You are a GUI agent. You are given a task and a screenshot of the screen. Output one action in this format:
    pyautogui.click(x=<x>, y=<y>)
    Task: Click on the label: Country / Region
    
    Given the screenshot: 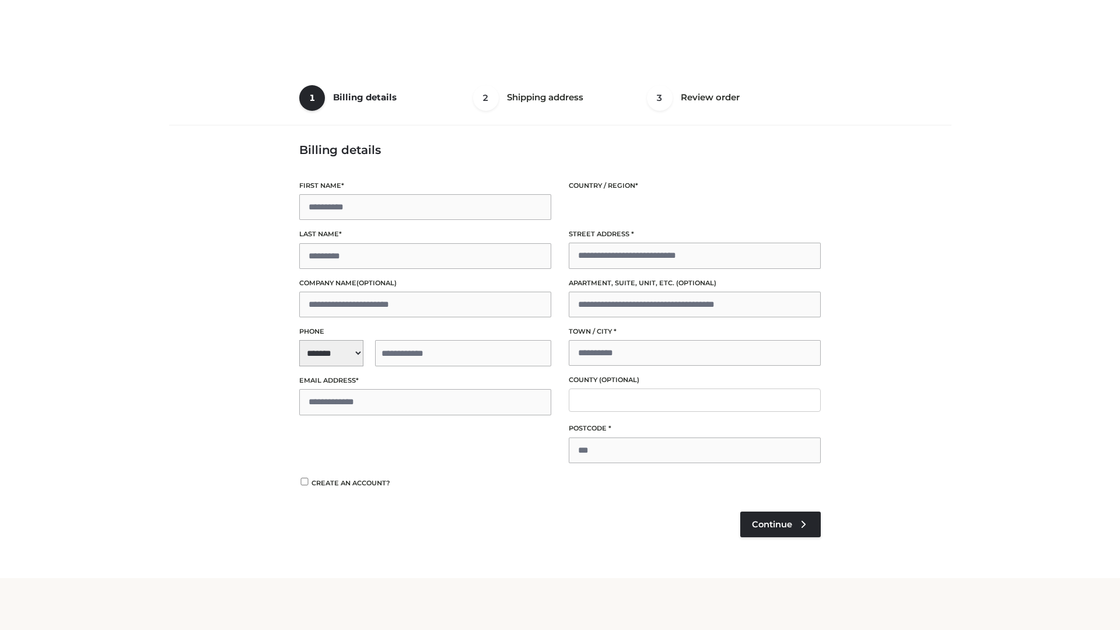 What is the action you would take?
    pyautogui.click(x=695, y=185)
    